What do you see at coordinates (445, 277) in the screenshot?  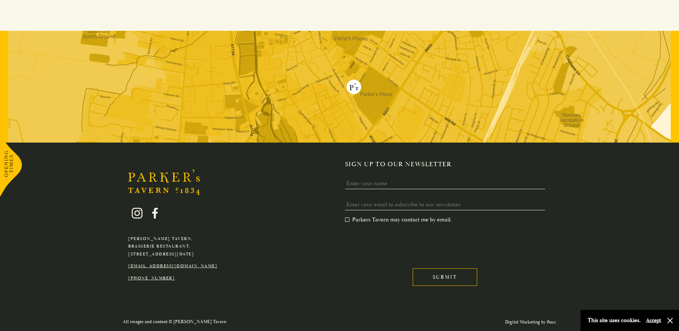 I see `input: Submit` at bounding box center [445, 277].